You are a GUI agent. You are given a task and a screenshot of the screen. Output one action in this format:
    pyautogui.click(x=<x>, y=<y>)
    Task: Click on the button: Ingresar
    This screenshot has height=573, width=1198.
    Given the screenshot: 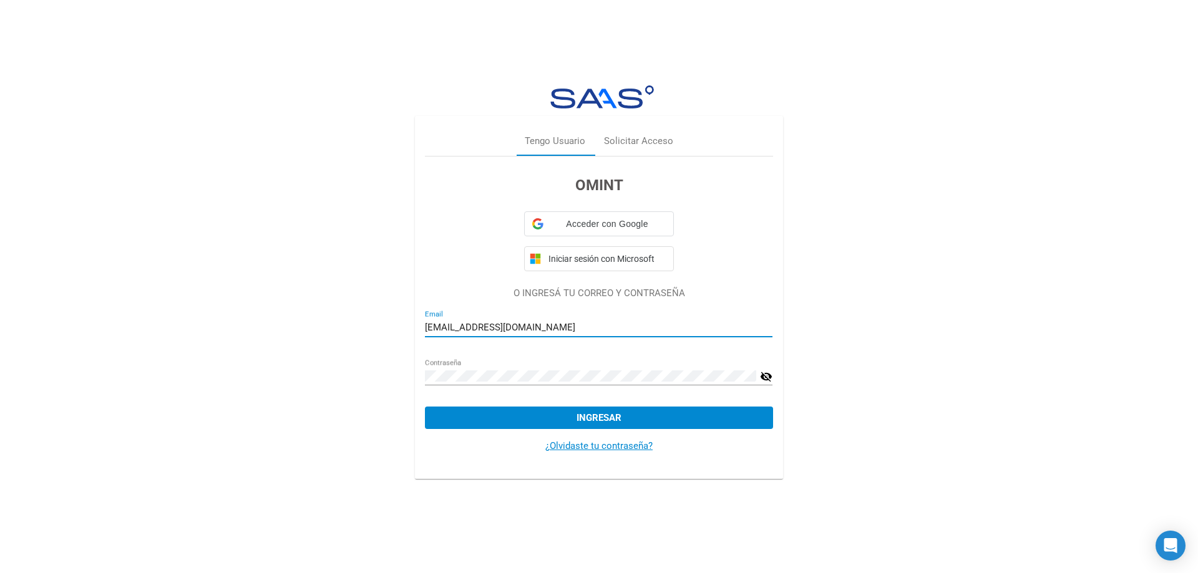 What is the action you would take?
    pyautogui.click(x=598, y=418)
    